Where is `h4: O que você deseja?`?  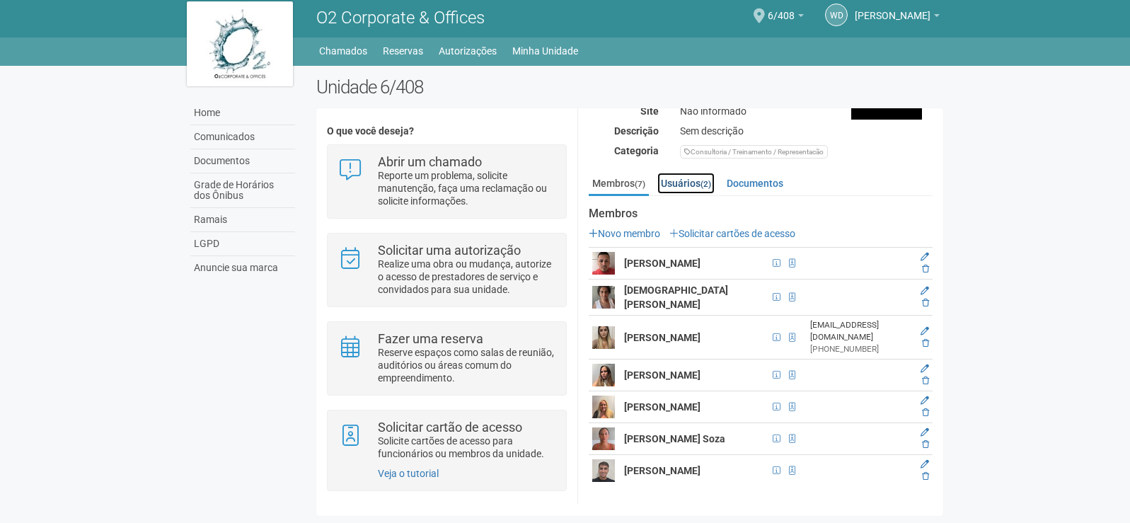
h4: O que você deseja? is located at coordinates (446, 131).